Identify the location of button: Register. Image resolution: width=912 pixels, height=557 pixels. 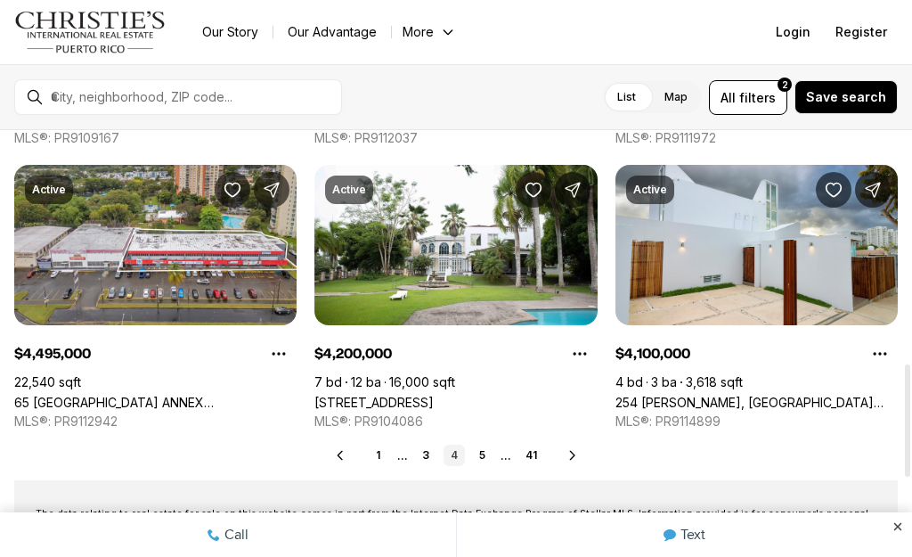
(861, 32).